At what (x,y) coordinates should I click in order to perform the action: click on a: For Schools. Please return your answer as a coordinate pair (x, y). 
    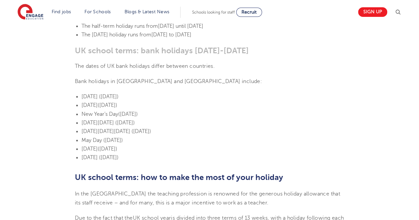
    Looking at the image, I should click on (97, 12).